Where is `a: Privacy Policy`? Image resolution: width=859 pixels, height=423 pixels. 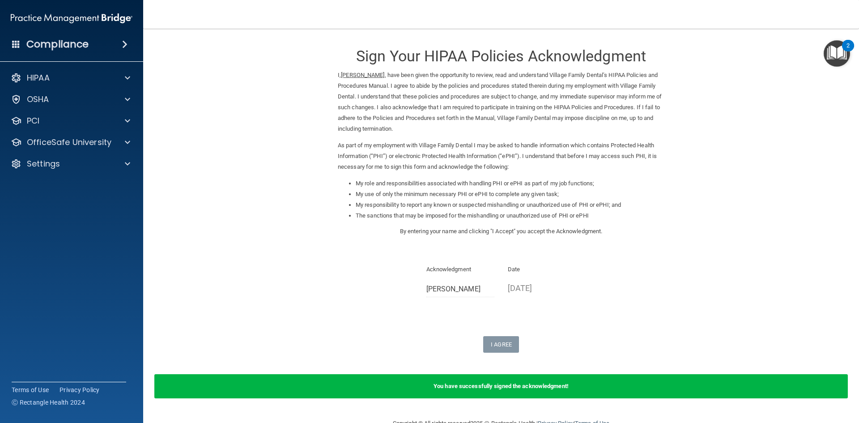 a: Privacy Policy is located at coordinates (80, 390).